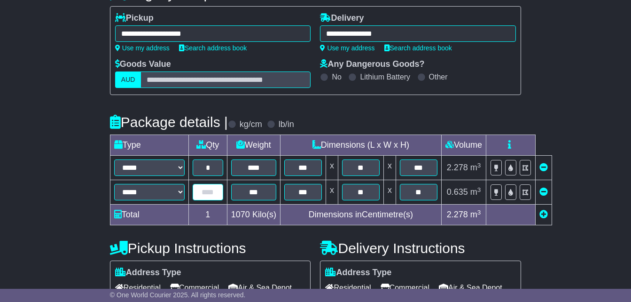  What do you see at coordinates (208, 145) in the screenshot?
I see `td: Qty` at bounding box center [208, 145].